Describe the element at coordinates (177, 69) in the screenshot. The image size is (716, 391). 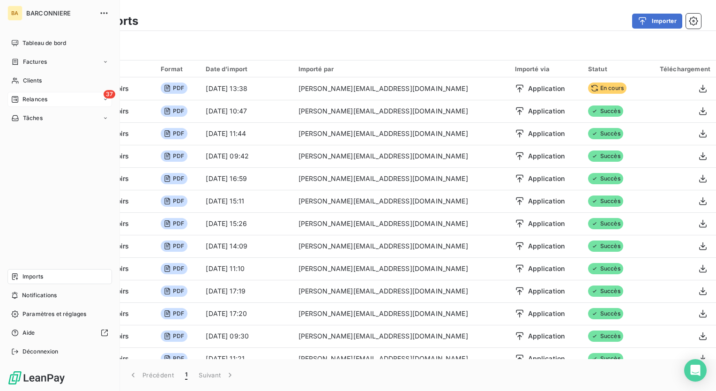
I see `div: Format` at that location.